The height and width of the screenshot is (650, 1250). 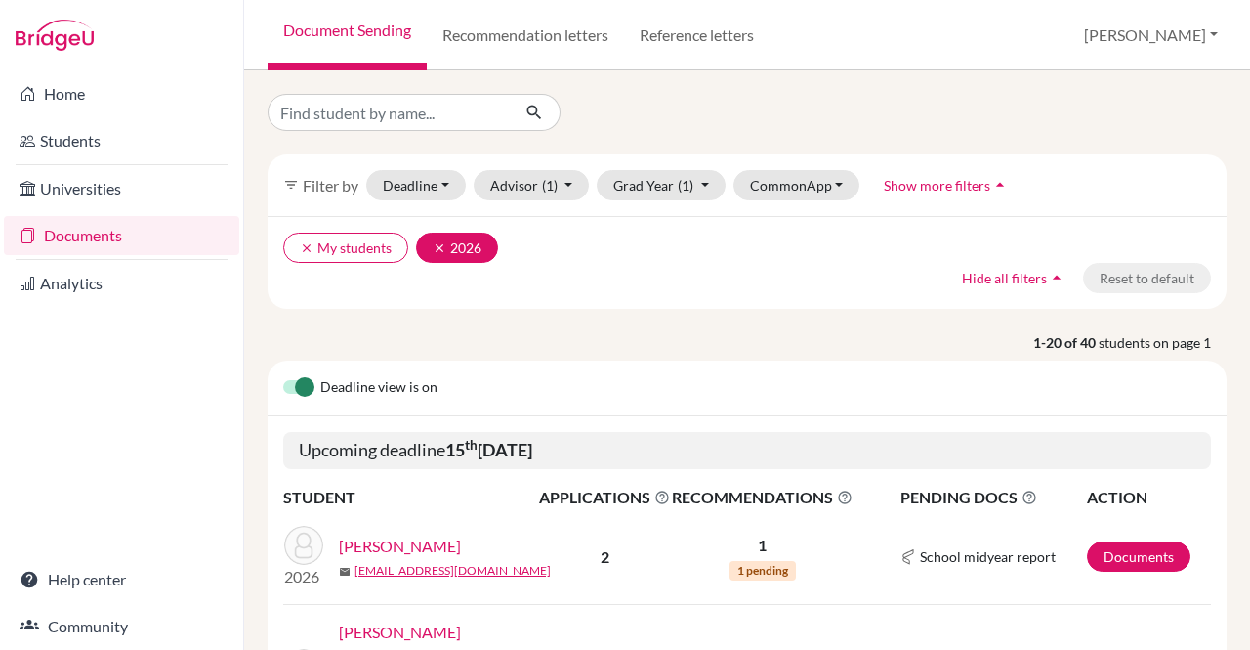 What do you see at coordinates (121, 579) in the screenshot?
I see `a: Help center` at bounding box center [121, 579].